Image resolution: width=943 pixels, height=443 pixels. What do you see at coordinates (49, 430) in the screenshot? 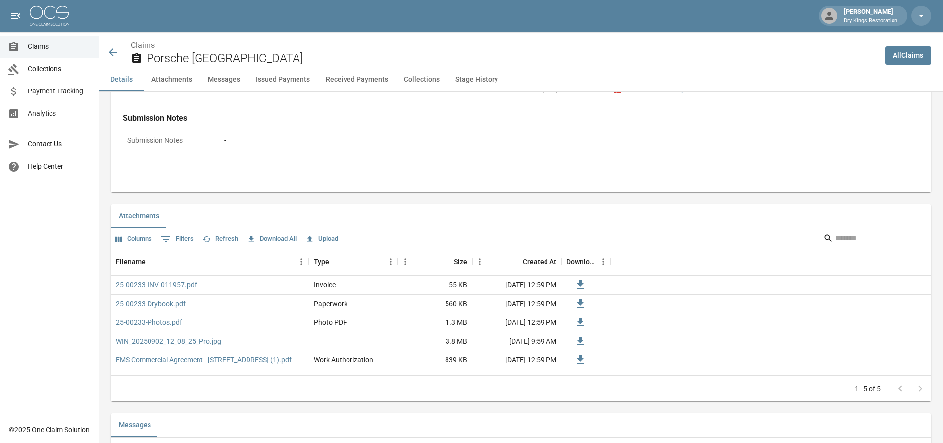
I see `div: © 2025 One Claim Solution` at bounding box center [49, 430].